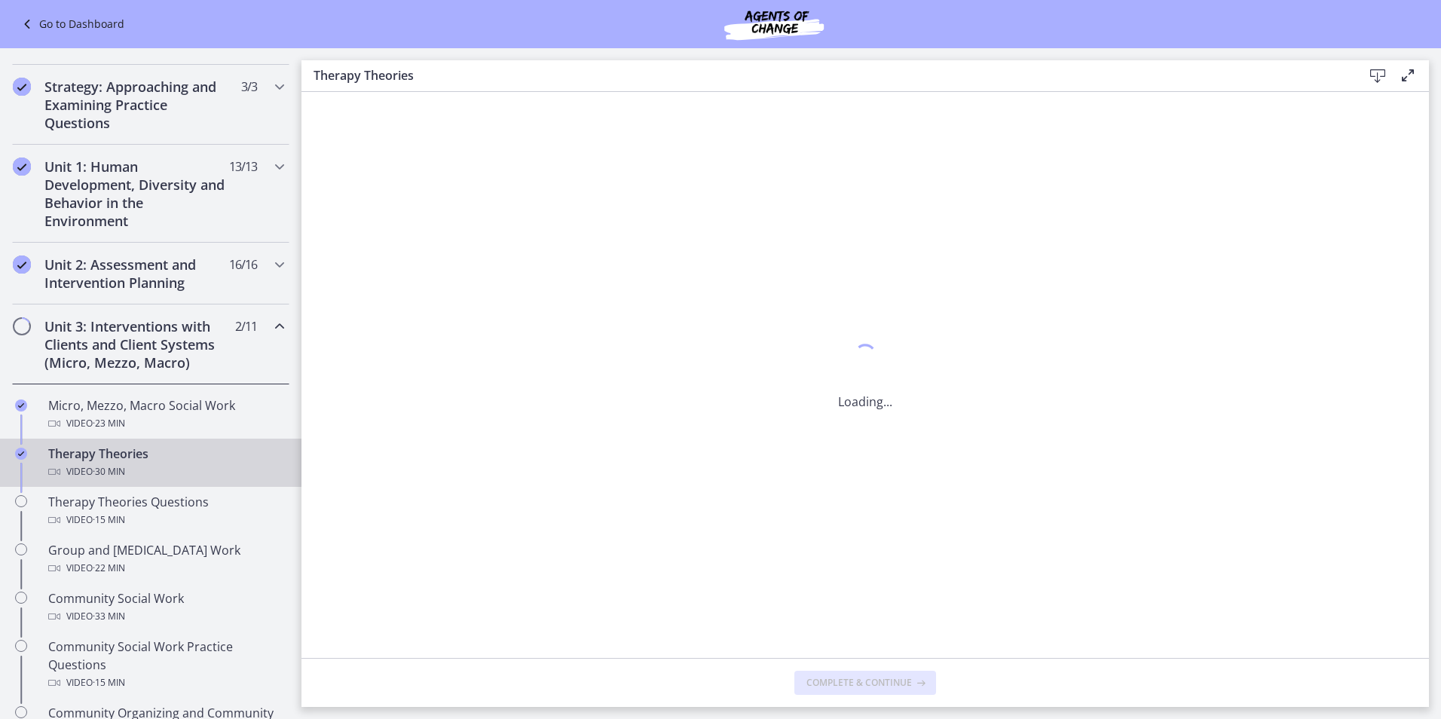  I want to click on h2: Strategy: Approaching and Examining Practice Questions, so click(136, 105).